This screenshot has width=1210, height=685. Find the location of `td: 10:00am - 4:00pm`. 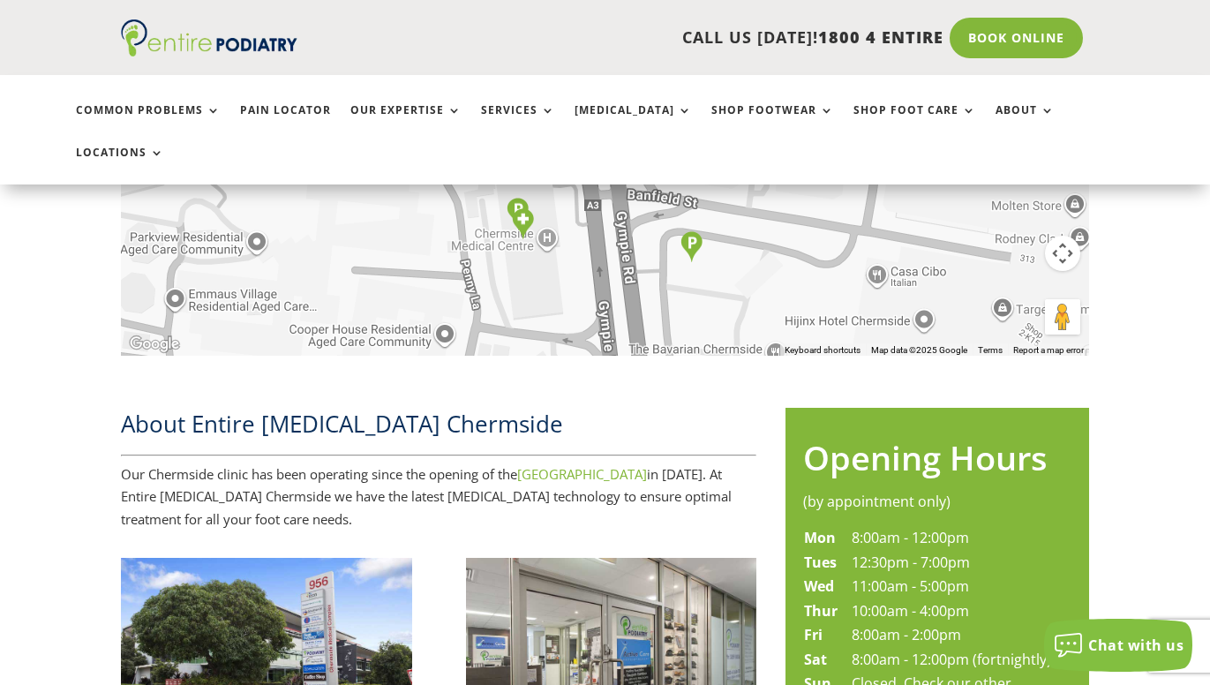

td: 10:00am - 4:00pm is located at coordinates (961, 612).